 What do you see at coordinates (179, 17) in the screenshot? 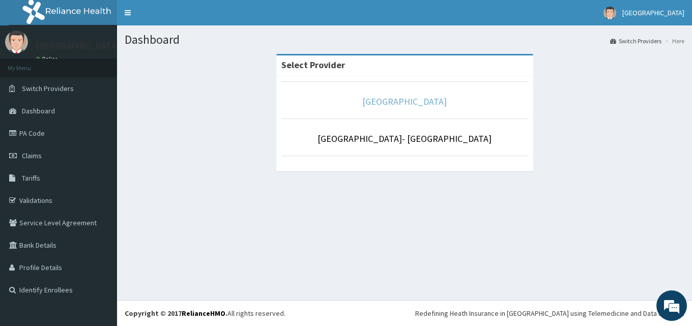
I see `div: Minimize live chat window` at bounding box center [179, 17].